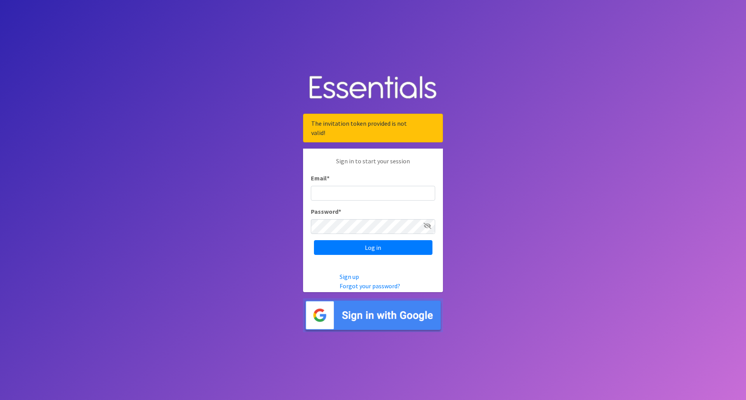 The image size is (746, 400). Describe the element at coordinates (373, 88) in the screenshot. I see `img: Human Essentials` at that location.